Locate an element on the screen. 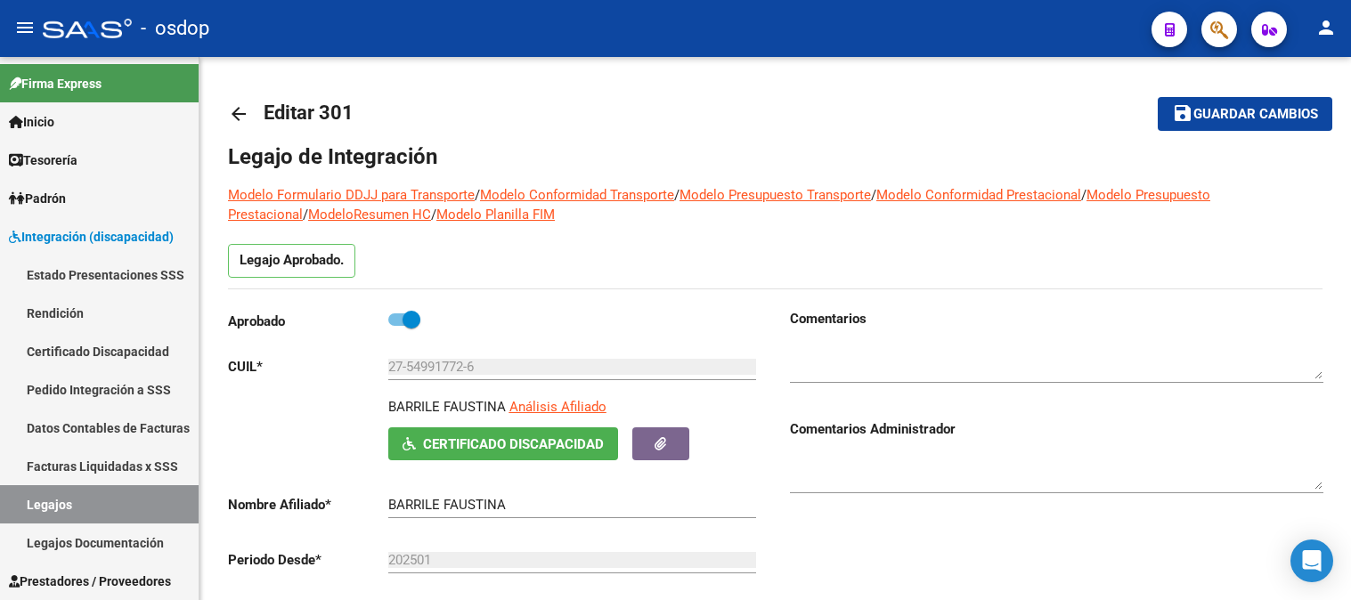  p: Periodo Desde is located at coordinates (308, 560).